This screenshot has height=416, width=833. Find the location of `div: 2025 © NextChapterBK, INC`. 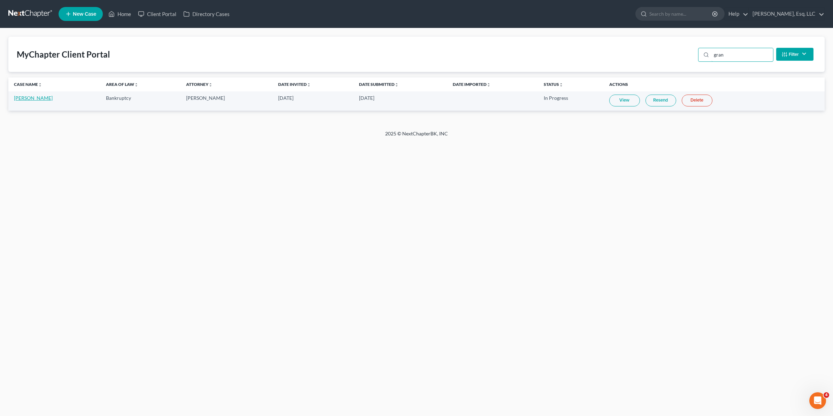

div: 2025 © NextChapterBK, INC is located at coordinates (417, 136).